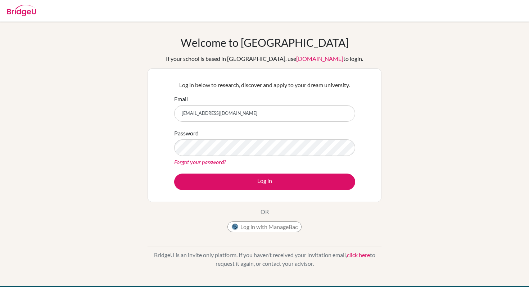  What do you see at coordinates (264, 212) in the screenshot?
I see `p: OR` at bounding box center [264, 212].